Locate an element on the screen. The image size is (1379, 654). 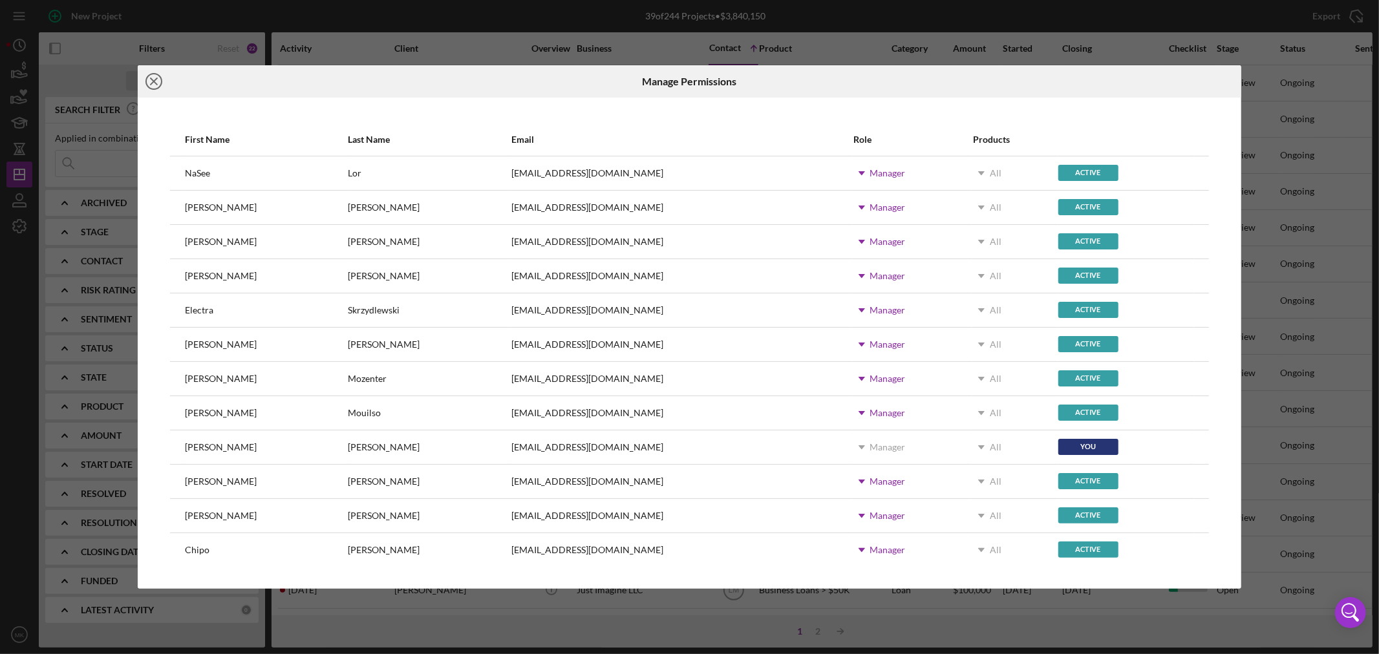
div: Open Intercom Messenger is located at coordinates (1350, 613).